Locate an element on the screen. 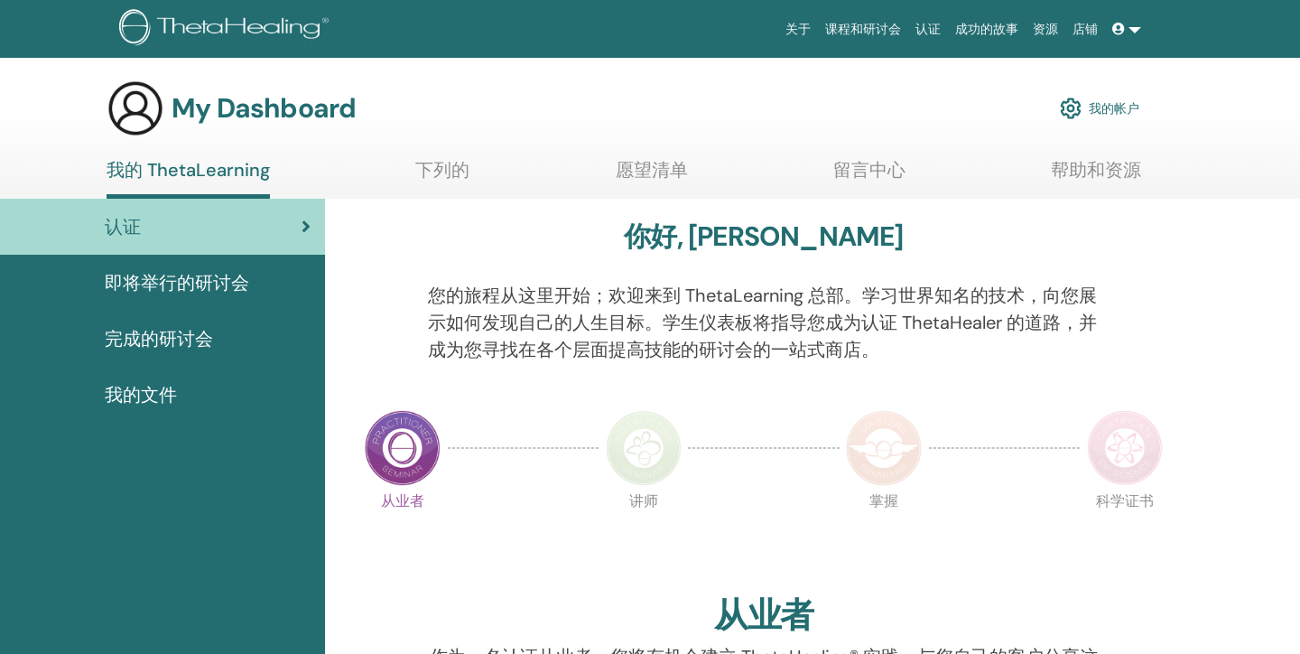 This screenshot has width=1300, height=654. img: Practitioner is located at coordinates (403, 448).